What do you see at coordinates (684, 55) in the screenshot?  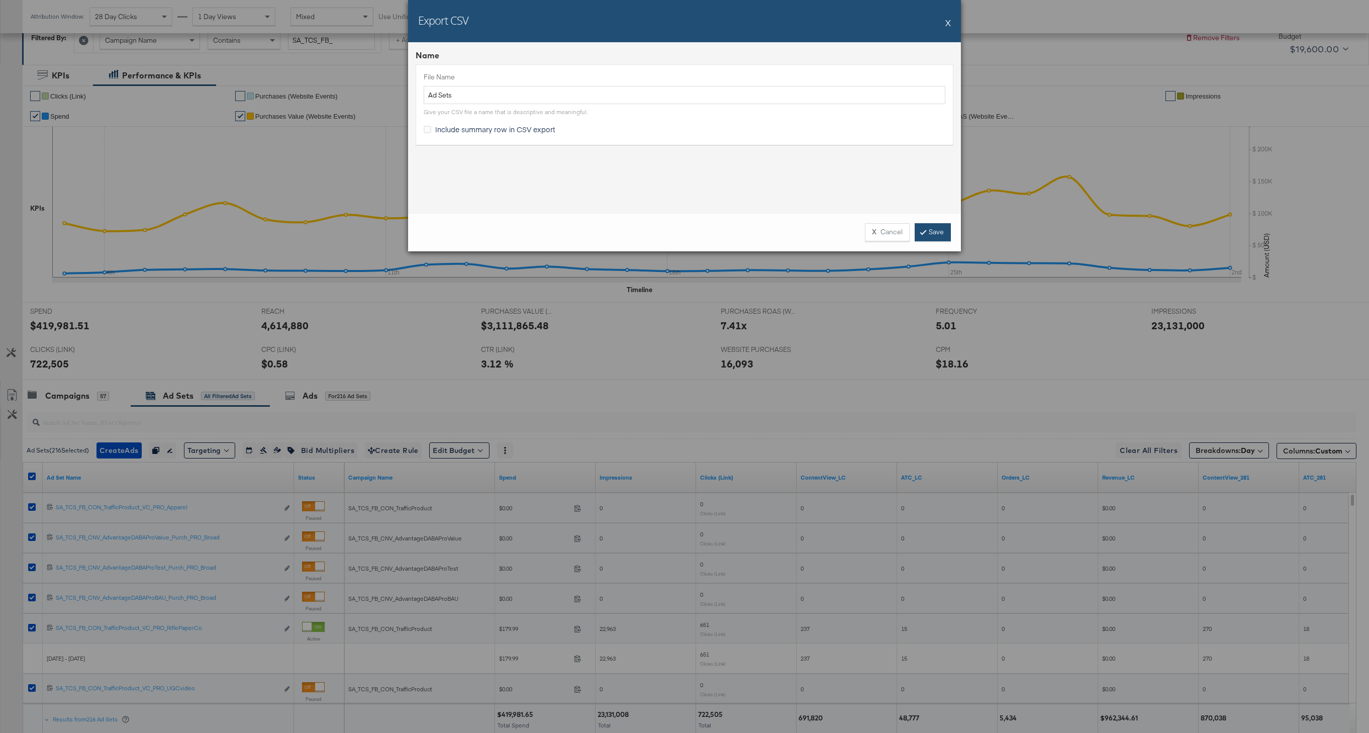 I see `div: Name` at bounding box center [684, 55].